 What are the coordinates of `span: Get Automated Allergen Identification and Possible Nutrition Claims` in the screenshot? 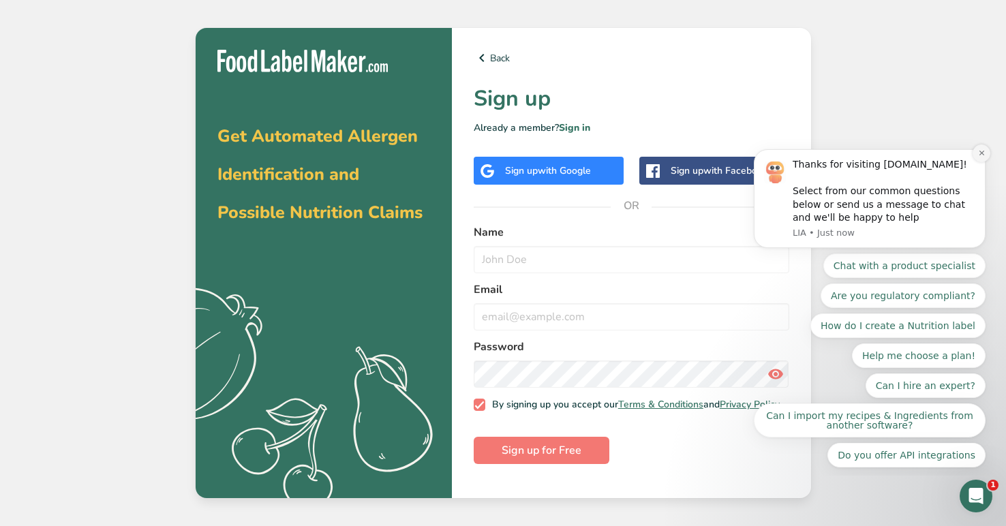 It's located at (320, 175).